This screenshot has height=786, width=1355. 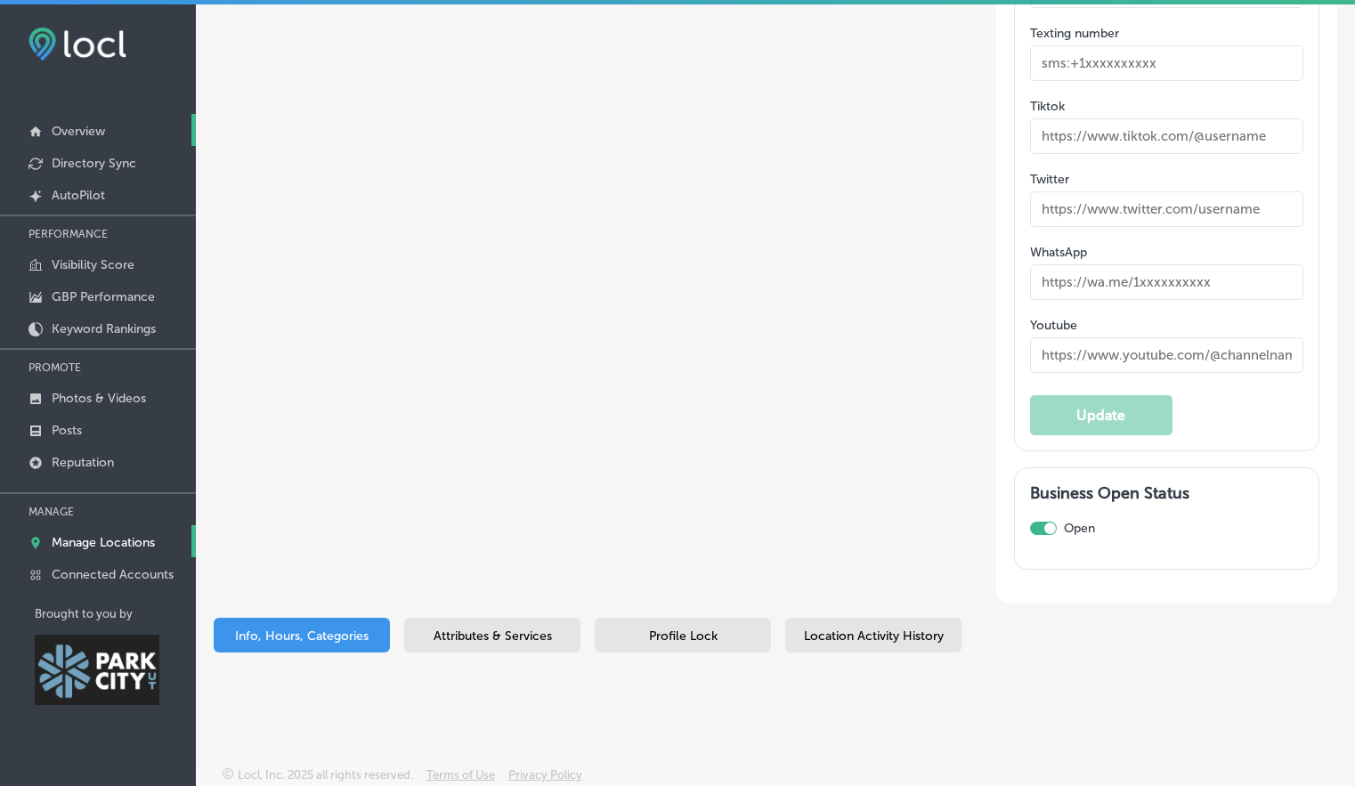 What do you see at coordinates (83, 462) in the screenshot?
I see `p: Reputation` at bounding box center [83, 462].